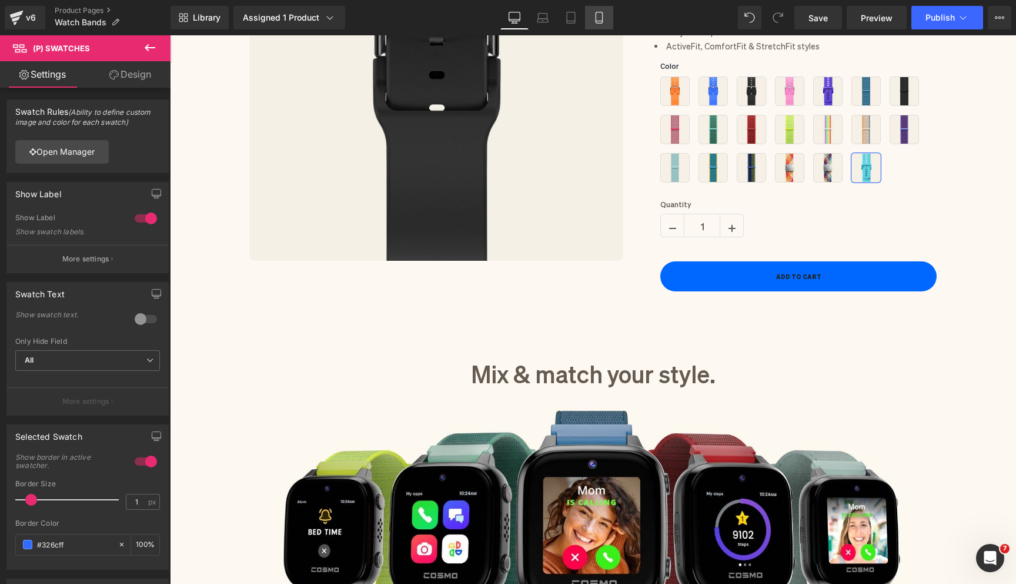 Image resolution: width=1016 pixels, height=584 pixels. What do you see at coordinates (778, 18) in the screenshot?
I see `button: Redo` at bounding box center [778, 18].